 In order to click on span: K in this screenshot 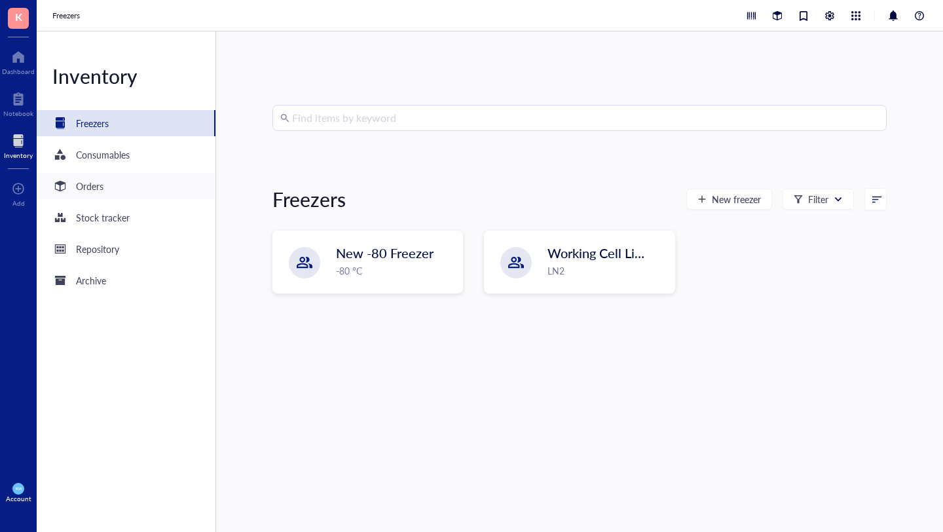, I will do `click(18, 16)`.